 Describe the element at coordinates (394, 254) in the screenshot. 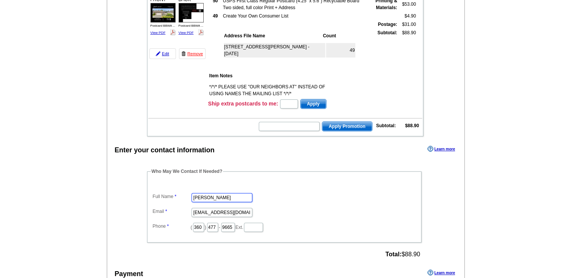

I see `strong: Total:` at that location.